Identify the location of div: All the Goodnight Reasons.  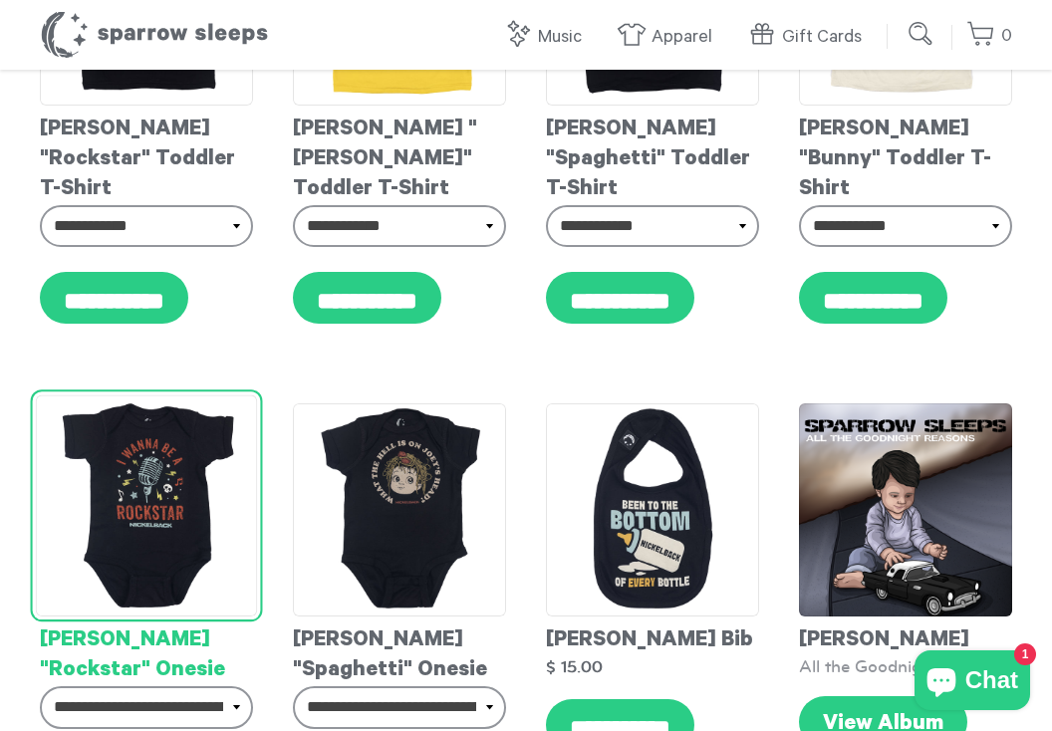
(906, 667).